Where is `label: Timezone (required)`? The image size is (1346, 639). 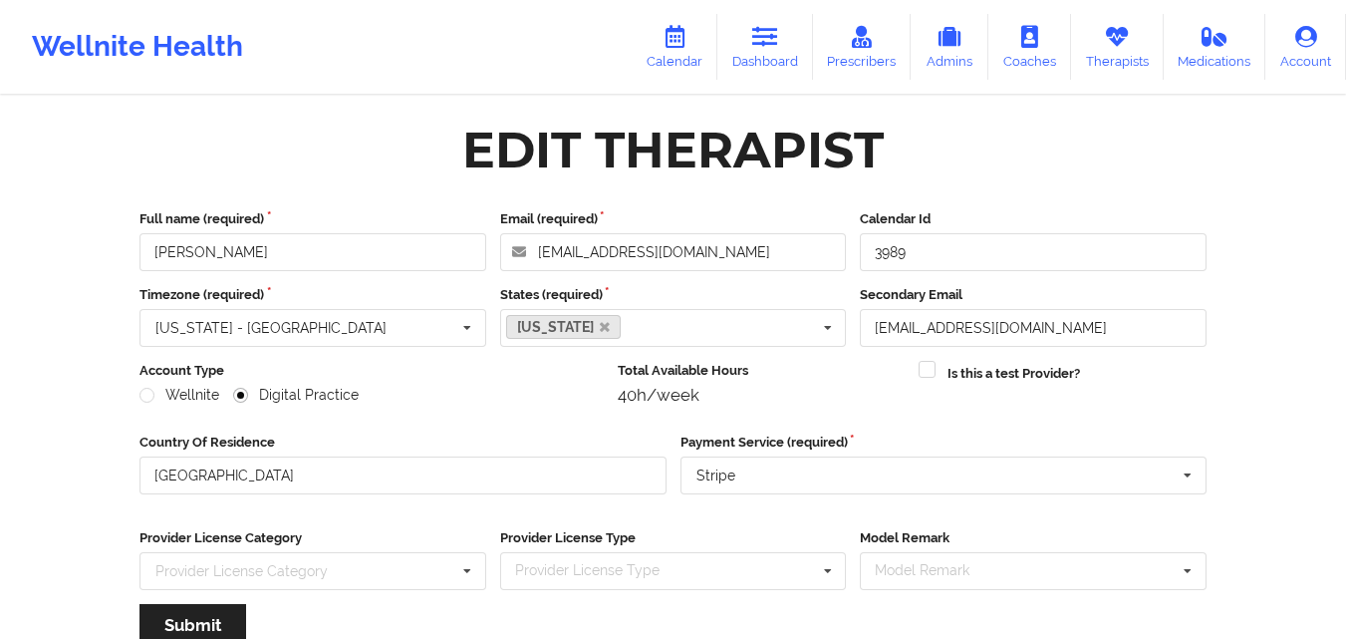 label: Timezone (required) is located at coordinates (313, 295).